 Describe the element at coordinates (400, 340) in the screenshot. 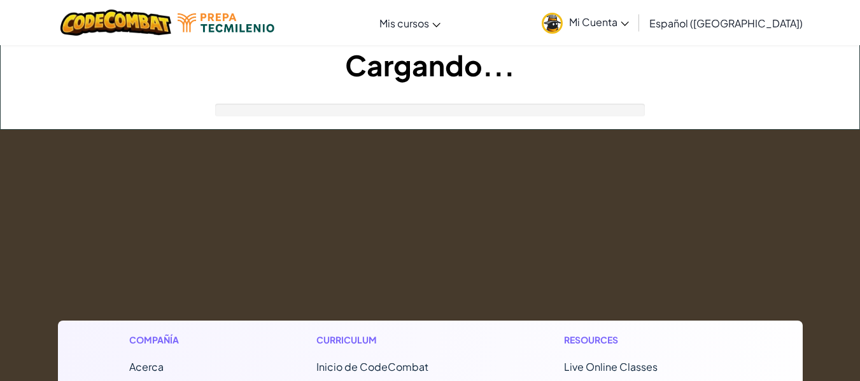

I see `h1: Curriculum` at that location.